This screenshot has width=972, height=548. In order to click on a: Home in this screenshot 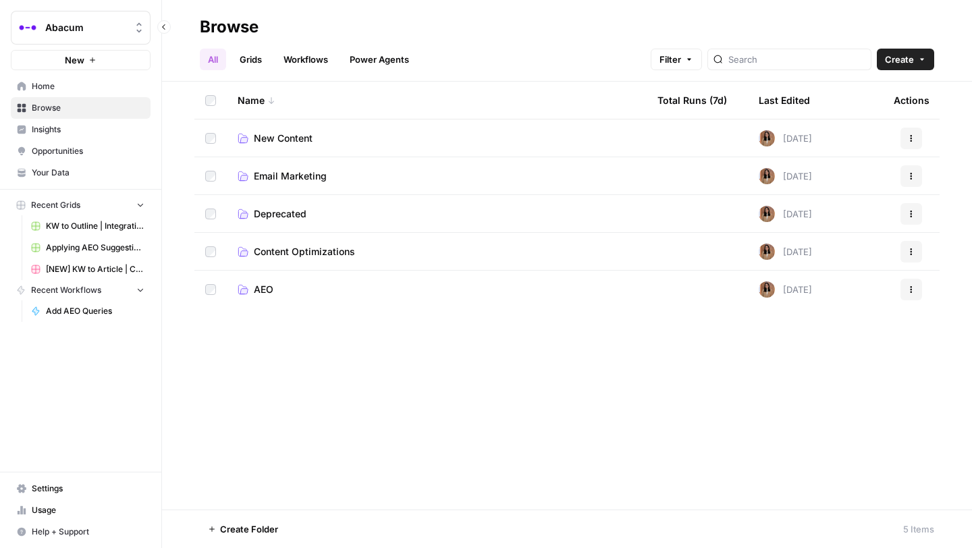, I will do `click(80, 86)`.